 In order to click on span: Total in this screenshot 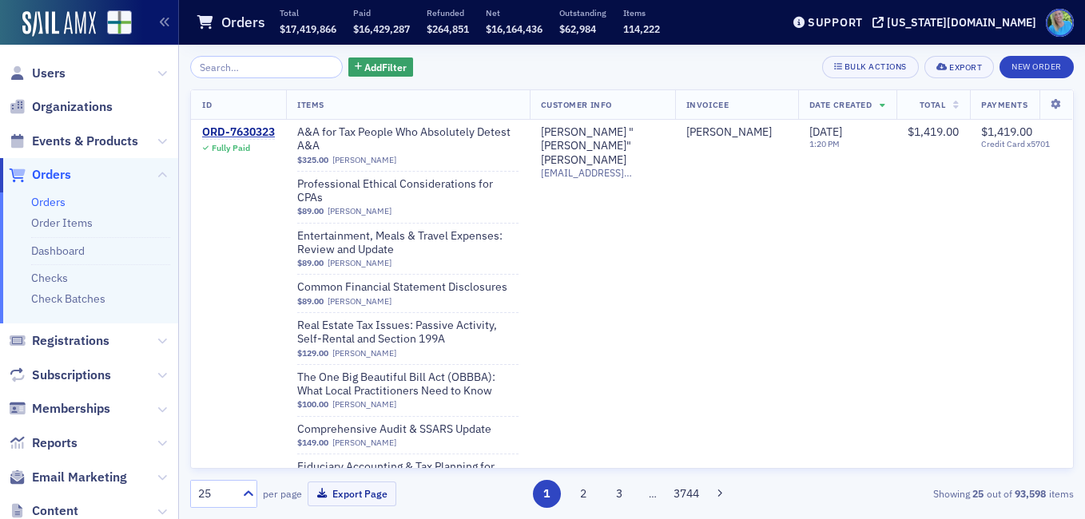, I will do `click(932, 105)`.